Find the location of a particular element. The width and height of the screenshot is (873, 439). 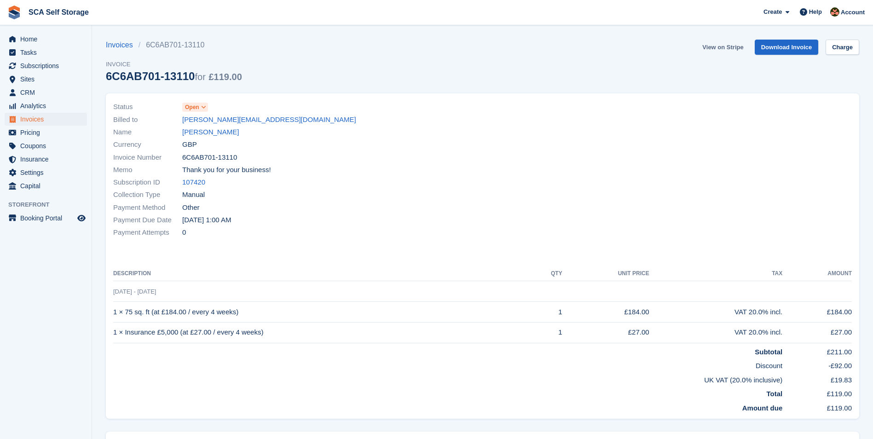

span: Memo is located at coordinates (148, 170).